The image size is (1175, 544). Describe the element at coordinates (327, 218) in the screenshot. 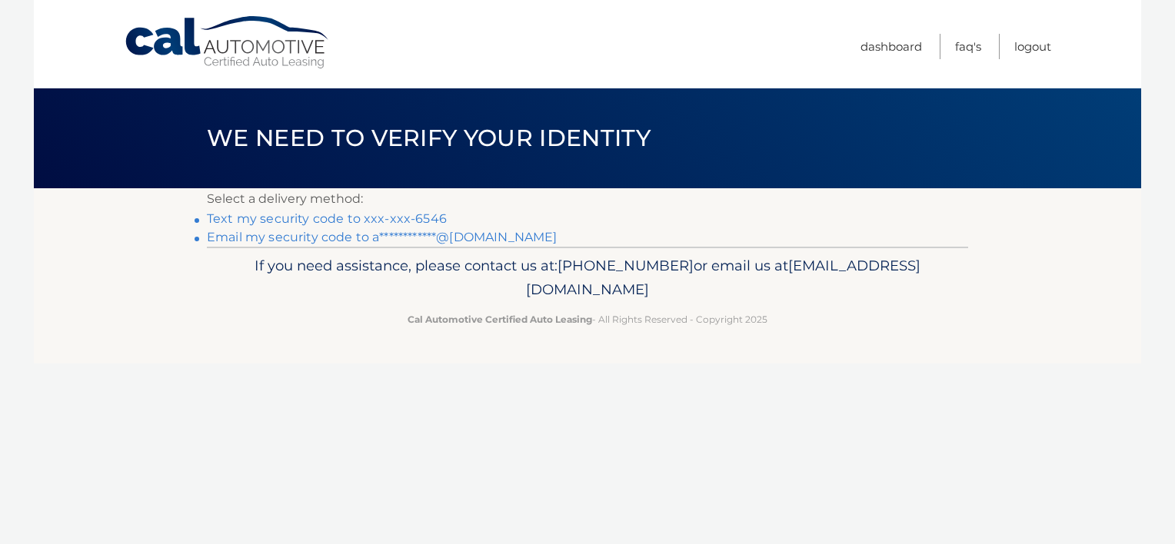

I see `a: Text my security code to xxx-xxx-6546` at that location.